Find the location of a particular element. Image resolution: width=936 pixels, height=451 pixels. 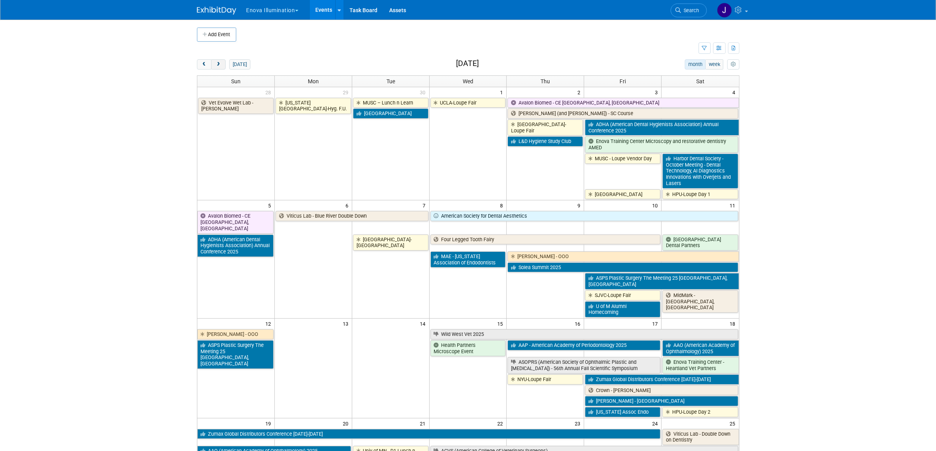

span: 10 is located at coordinates (656, 205).